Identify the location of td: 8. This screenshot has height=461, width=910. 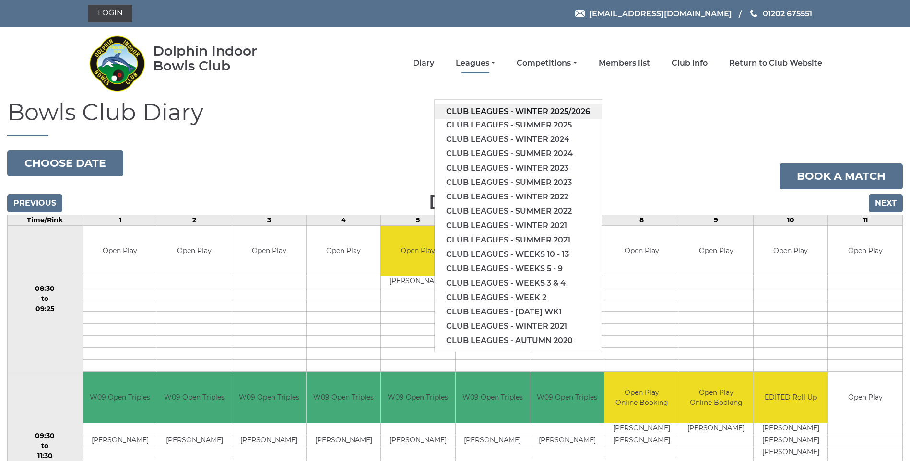
(641, 220).